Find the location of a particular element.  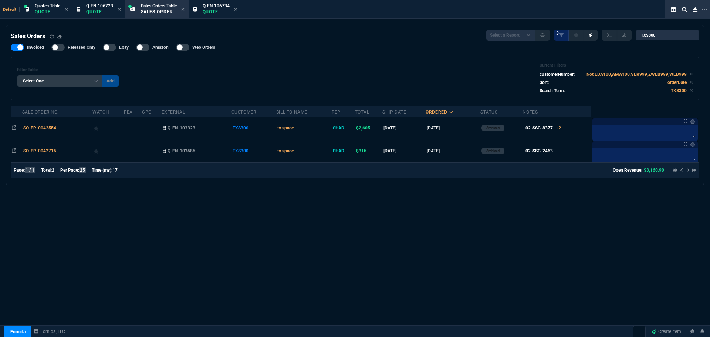

div: Ship Date is located at coordinates (394, 112).